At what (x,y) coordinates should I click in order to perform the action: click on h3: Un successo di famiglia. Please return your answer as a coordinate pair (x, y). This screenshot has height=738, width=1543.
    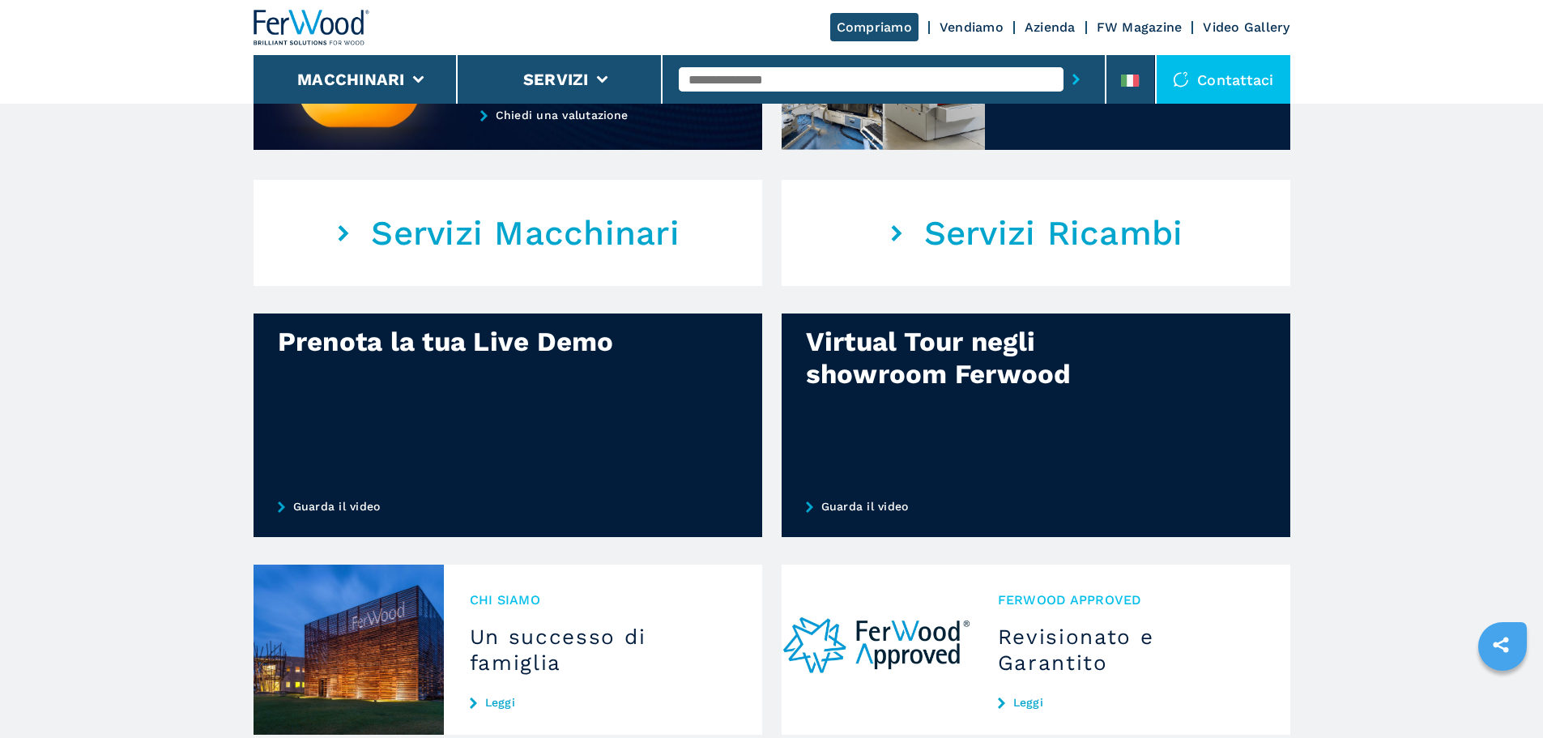
    Looking at the image, I should click on (603, 650).